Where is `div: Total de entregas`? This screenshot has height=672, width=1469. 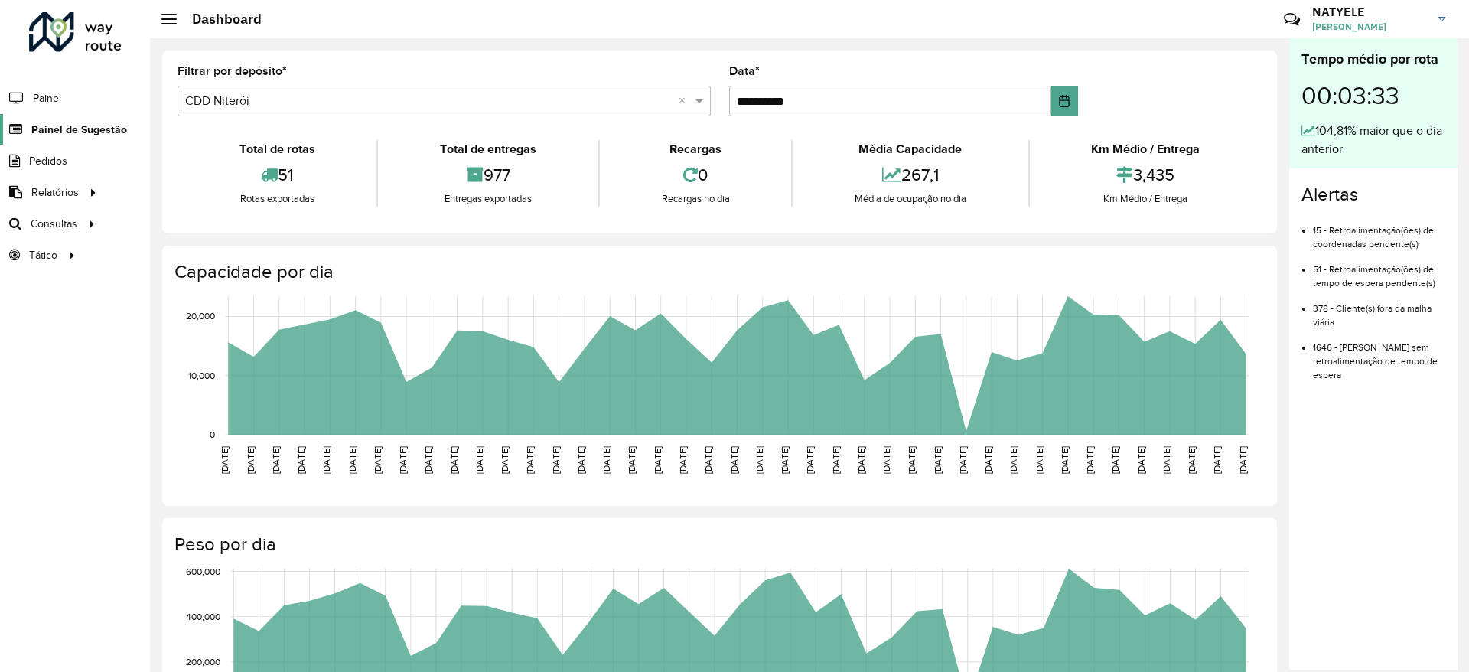
div: Total de entregas is located at coordinates (487, 149).